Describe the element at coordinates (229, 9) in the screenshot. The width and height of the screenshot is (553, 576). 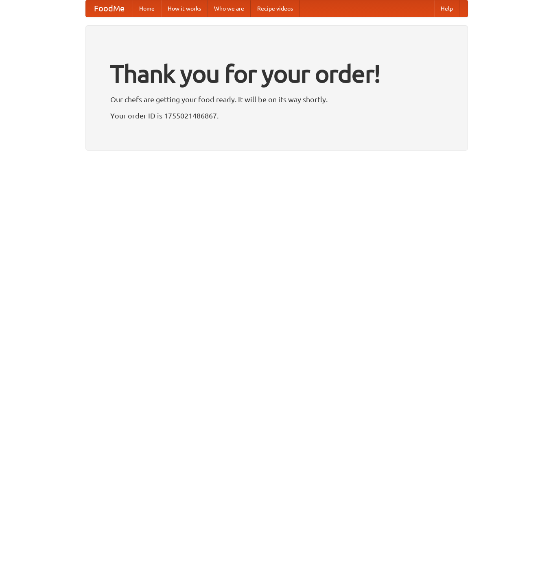
I see `a: Who we are` at that location.